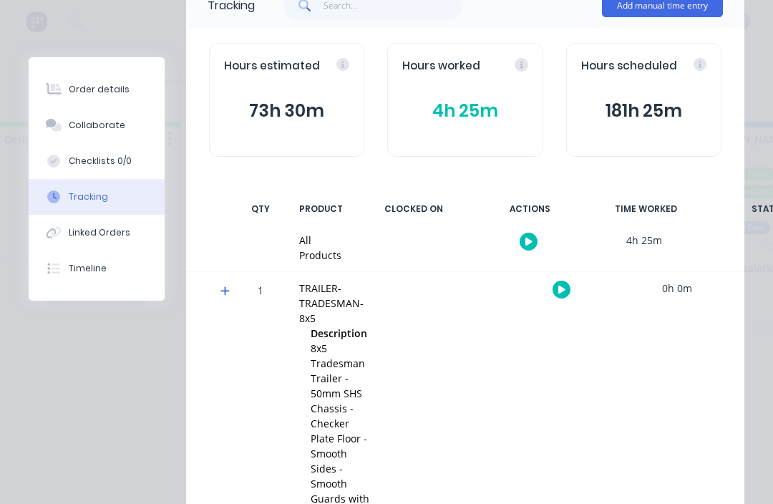 This screenshot has height=504, width=773. I want to click on button: Linked Orders, so click(97, 233).